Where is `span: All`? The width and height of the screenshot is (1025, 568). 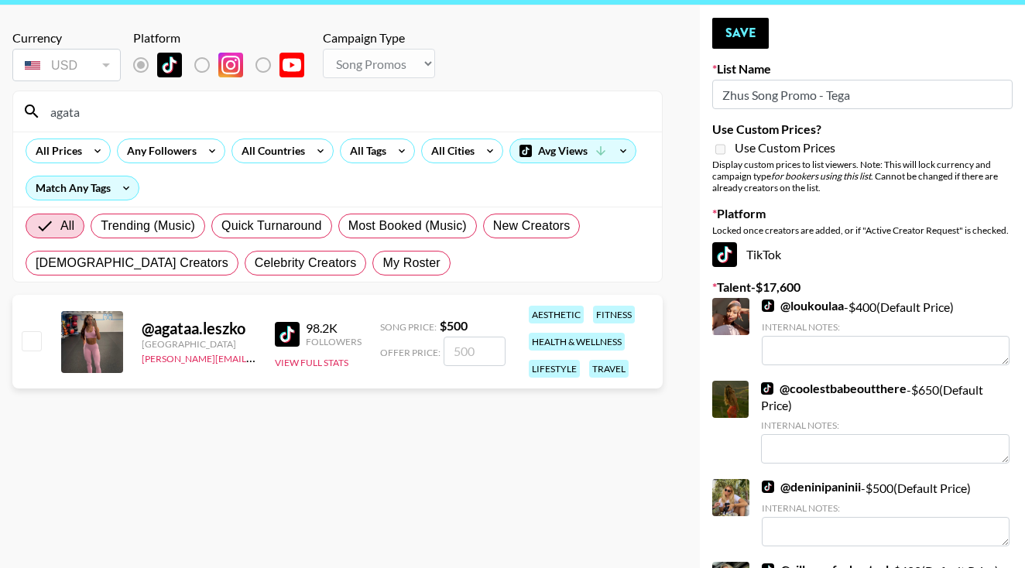
span: All is located at coordinates (67, 226).